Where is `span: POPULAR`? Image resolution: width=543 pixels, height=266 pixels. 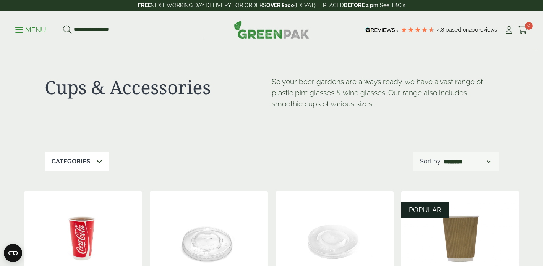
span: POPULAR is located at coordinates (425, 210).